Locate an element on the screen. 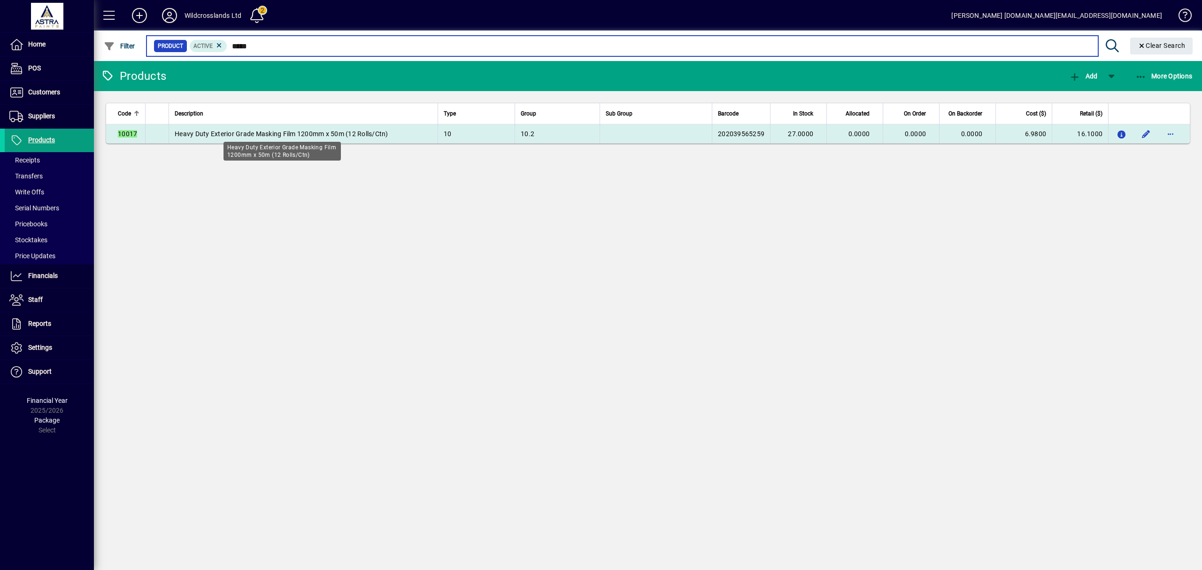 Image resolution: width=1202 pixels, height=570 pixels. div: Code is located at coordinates (129, 114).